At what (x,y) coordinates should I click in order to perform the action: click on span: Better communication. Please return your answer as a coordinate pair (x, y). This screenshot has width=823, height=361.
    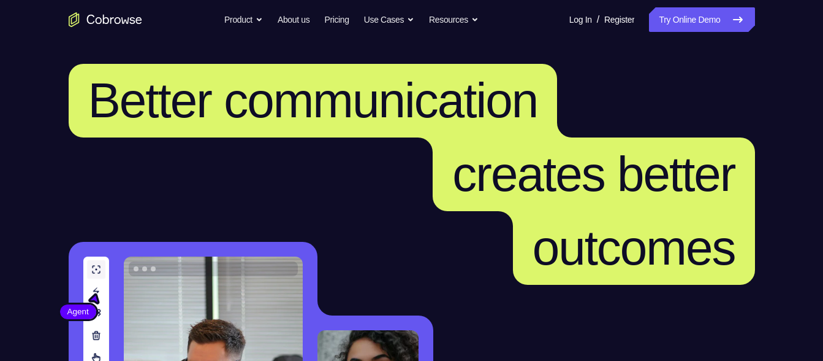
    Looking at the image, I should click on (313, 100).